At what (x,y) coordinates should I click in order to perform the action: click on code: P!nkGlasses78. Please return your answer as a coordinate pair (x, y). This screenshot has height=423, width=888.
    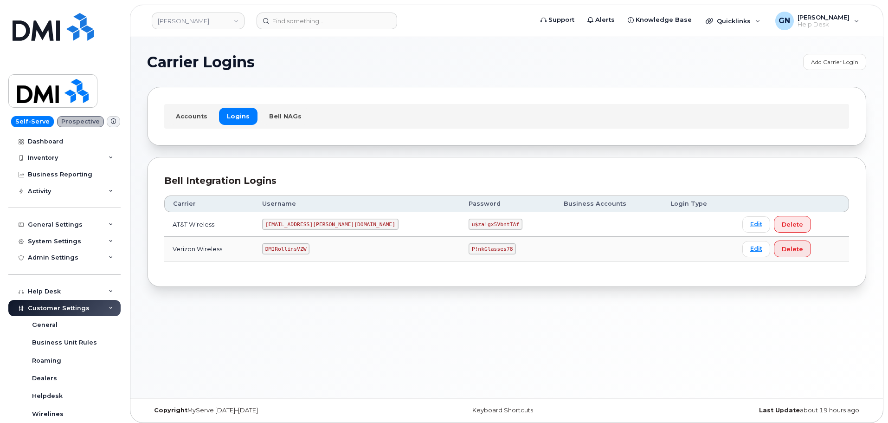
    Looking at the image, I should click on (492, 249).